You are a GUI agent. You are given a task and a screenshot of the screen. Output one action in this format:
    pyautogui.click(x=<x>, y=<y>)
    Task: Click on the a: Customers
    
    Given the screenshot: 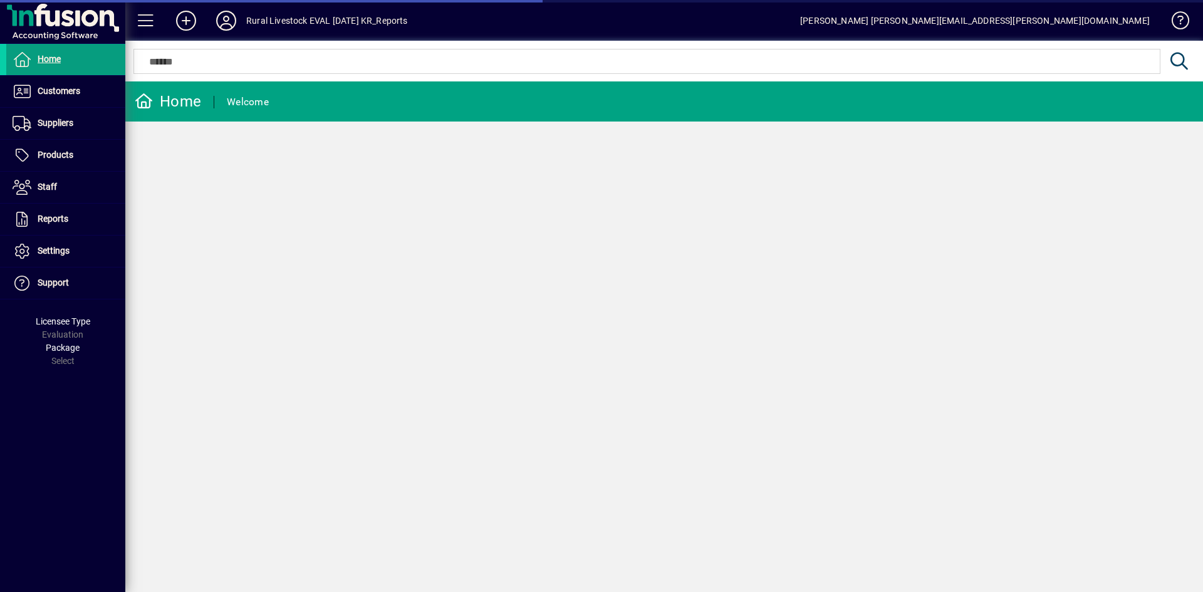 What is the action you would take?
    pyautogui.click(x=66, y=91)
    